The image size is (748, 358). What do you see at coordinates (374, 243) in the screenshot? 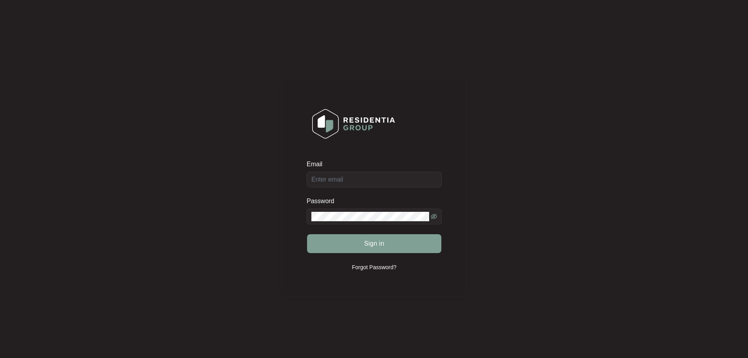
I see `span: Sign in` at bounding box center [374, 243].